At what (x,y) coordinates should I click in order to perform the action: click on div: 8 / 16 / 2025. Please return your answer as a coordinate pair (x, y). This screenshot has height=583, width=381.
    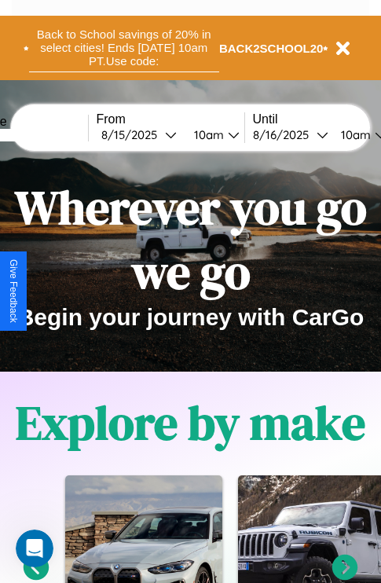
    Looking at the image, I should click on (284, 134).